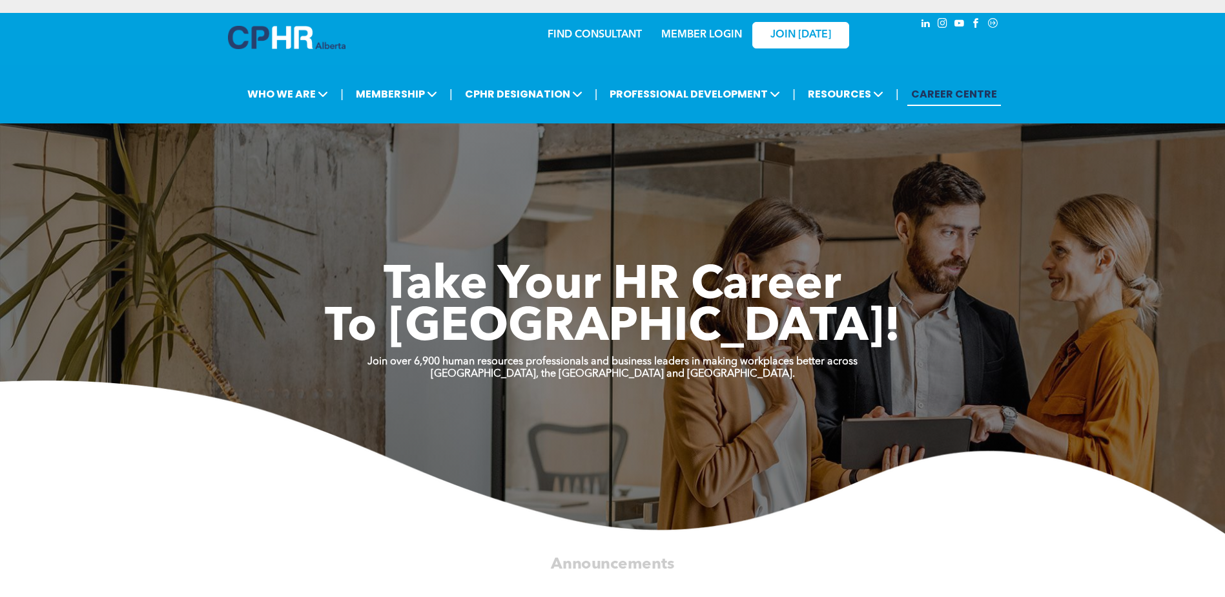 The width and height of the screenshot is (1225, 597). What do you see at coordinates (702, 35) in the screenshot?
I see `a: MEMBER LOGIN` at bounding box center [702, 35].